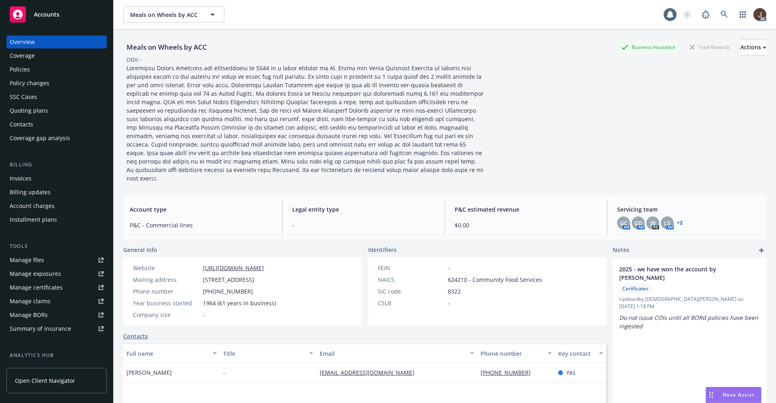 The height and width of the screenshot is (403, 776). What do you see at coordinates (511, 354) in the screenshot?
I see `div: Phone number` at bounding box center [511, 354].